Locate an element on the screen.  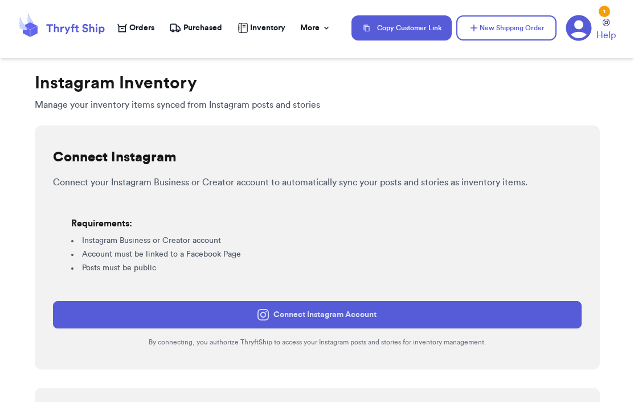
h3: Requirements: is located at coordinates (317, 223).